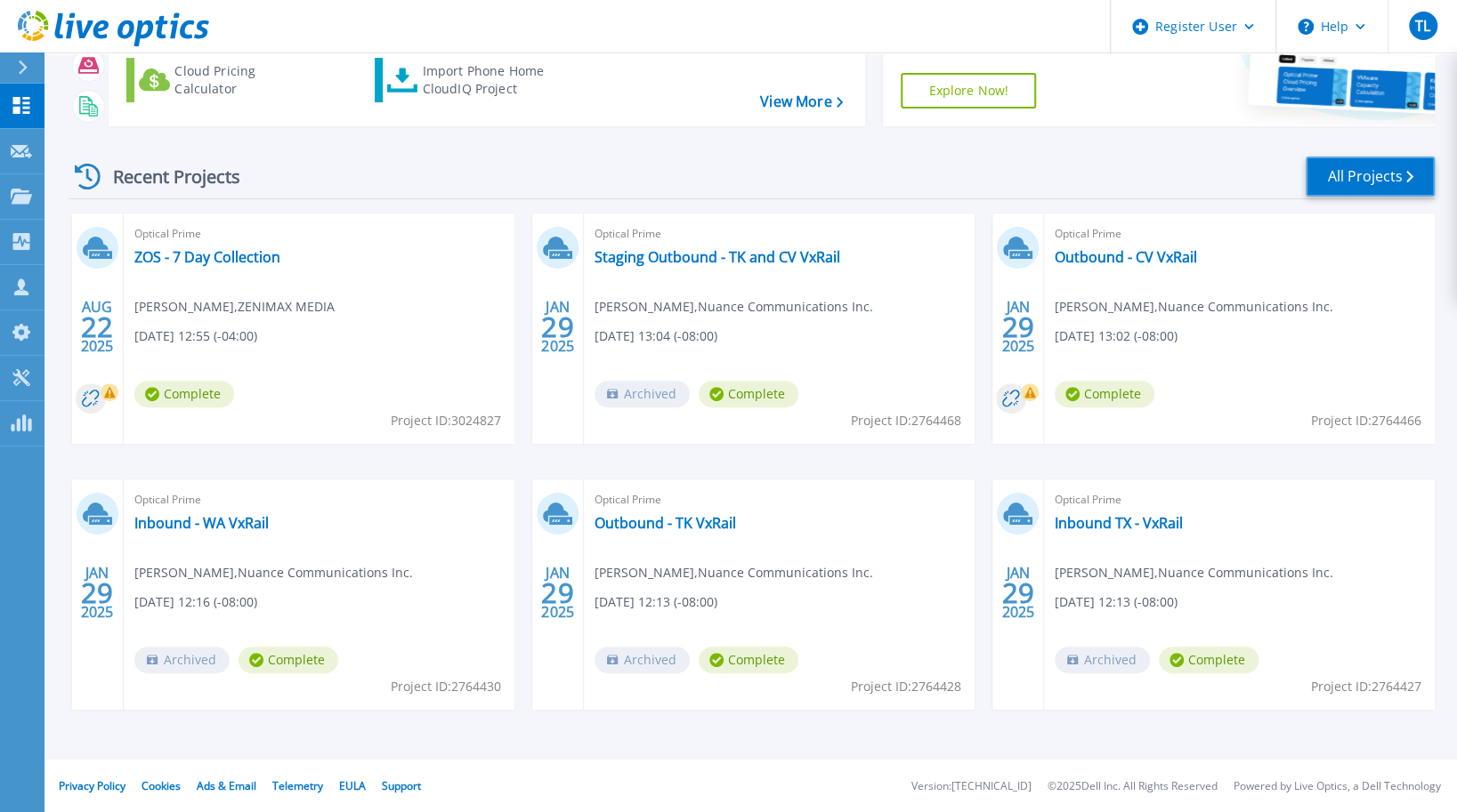  What do you see at coordinates (969, 91) in the screenshot?
I see `a: Explore Now!` at bounding box center [969, 91].